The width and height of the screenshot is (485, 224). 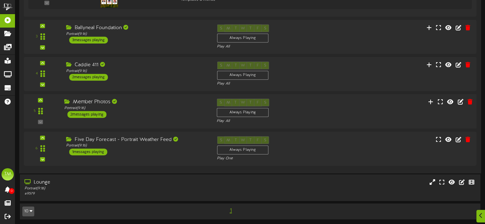 I want to click on div: TM, so click(x=8, y=174).